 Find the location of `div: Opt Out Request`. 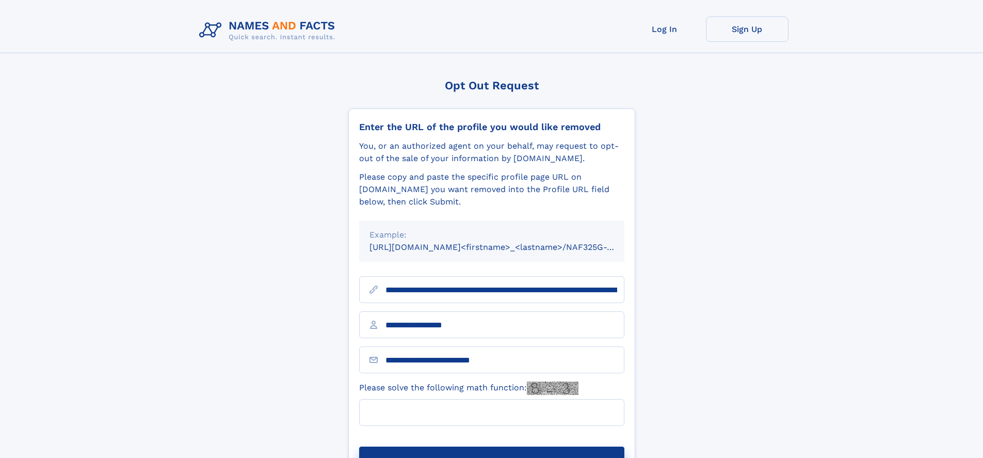

div: Opt Out Request is located at coordinates (492, 85).